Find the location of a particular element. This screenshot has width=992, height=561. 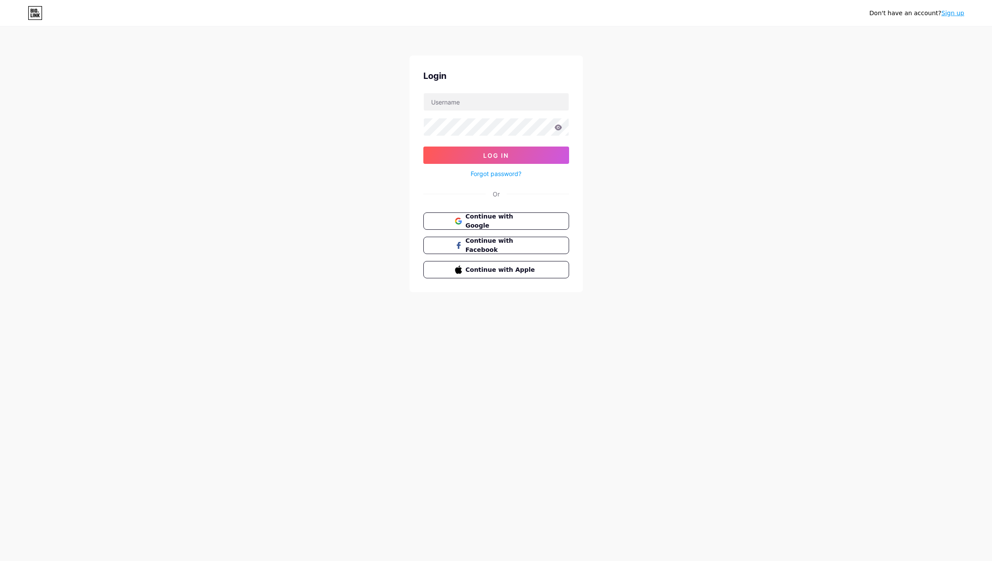

span: Continue with Google is located at coordinates (501, 221).